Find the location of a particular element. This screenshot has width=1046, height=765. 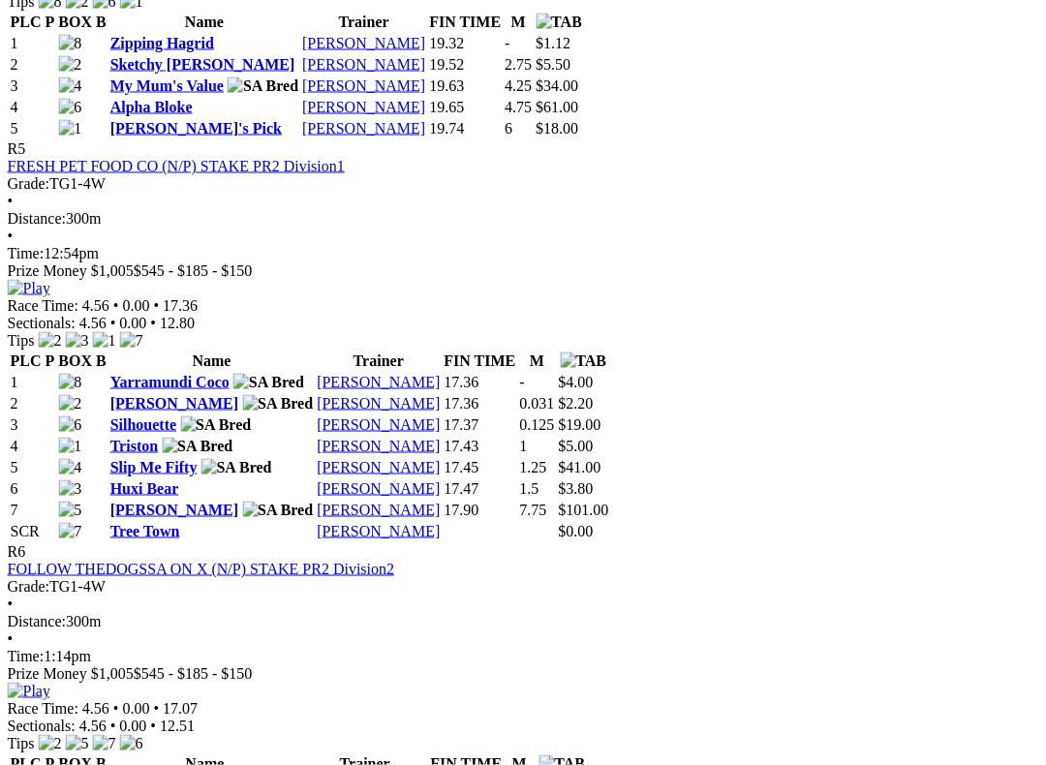

a: Silhouette is located at coordinates (143, 424).